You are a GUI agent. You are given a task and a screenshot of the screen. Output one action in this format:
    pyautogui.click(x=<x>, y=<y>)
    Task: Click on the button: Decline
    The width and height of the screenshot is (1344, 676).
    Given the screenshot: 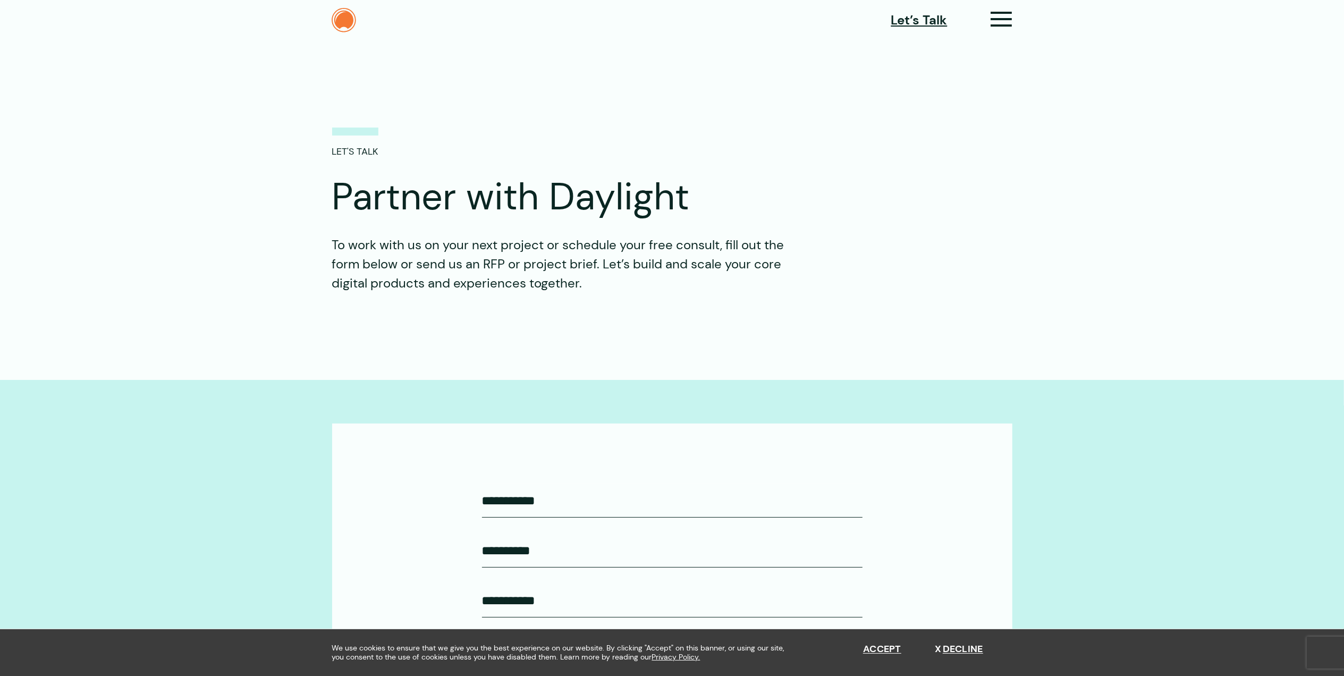 What is the action you would take?
    pyautogui.click(x=959, y=649)
    